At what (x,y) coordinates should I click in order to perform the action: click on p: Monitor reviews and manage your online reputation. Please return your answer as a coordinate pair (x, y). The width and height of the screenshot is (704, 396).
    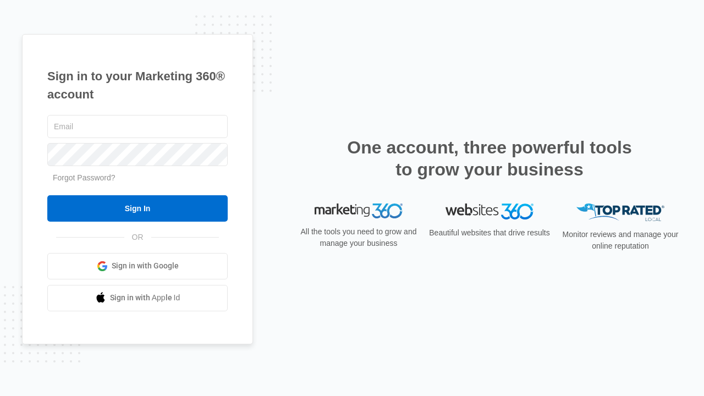
    Looking at the image, I should click on (620, 240).